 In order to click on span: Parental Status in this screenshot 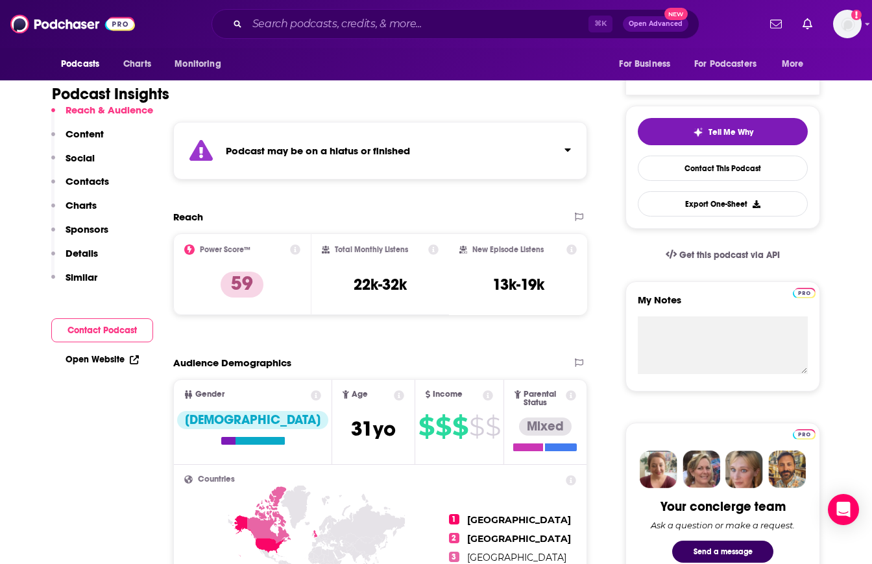, I will do `click(543, 399)`.